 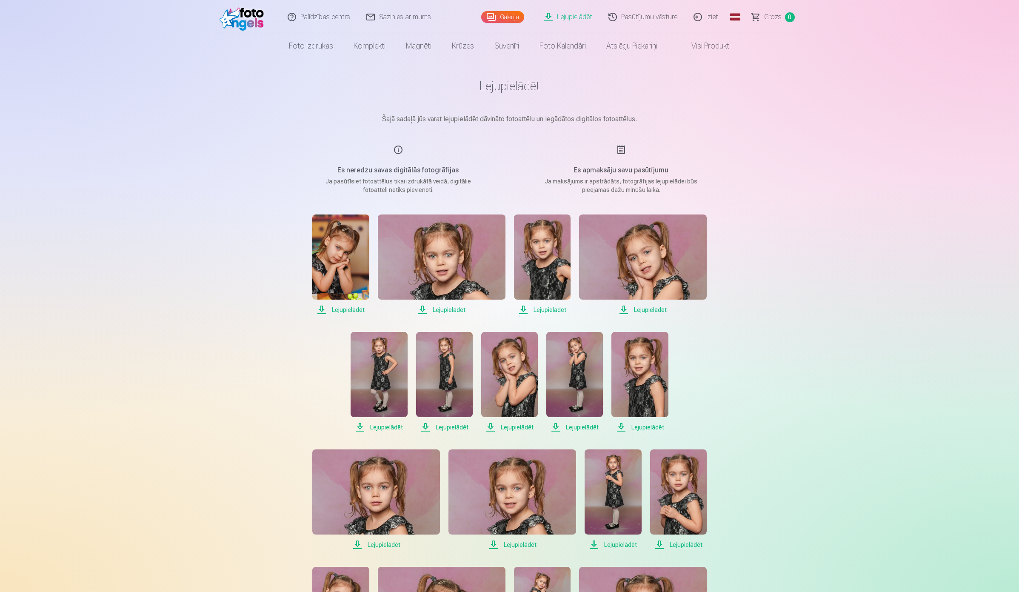 What do you see at coordinates (704, 46) in the screenshot?
I see `a: Visi produkti` at bounding box center [704, 46].